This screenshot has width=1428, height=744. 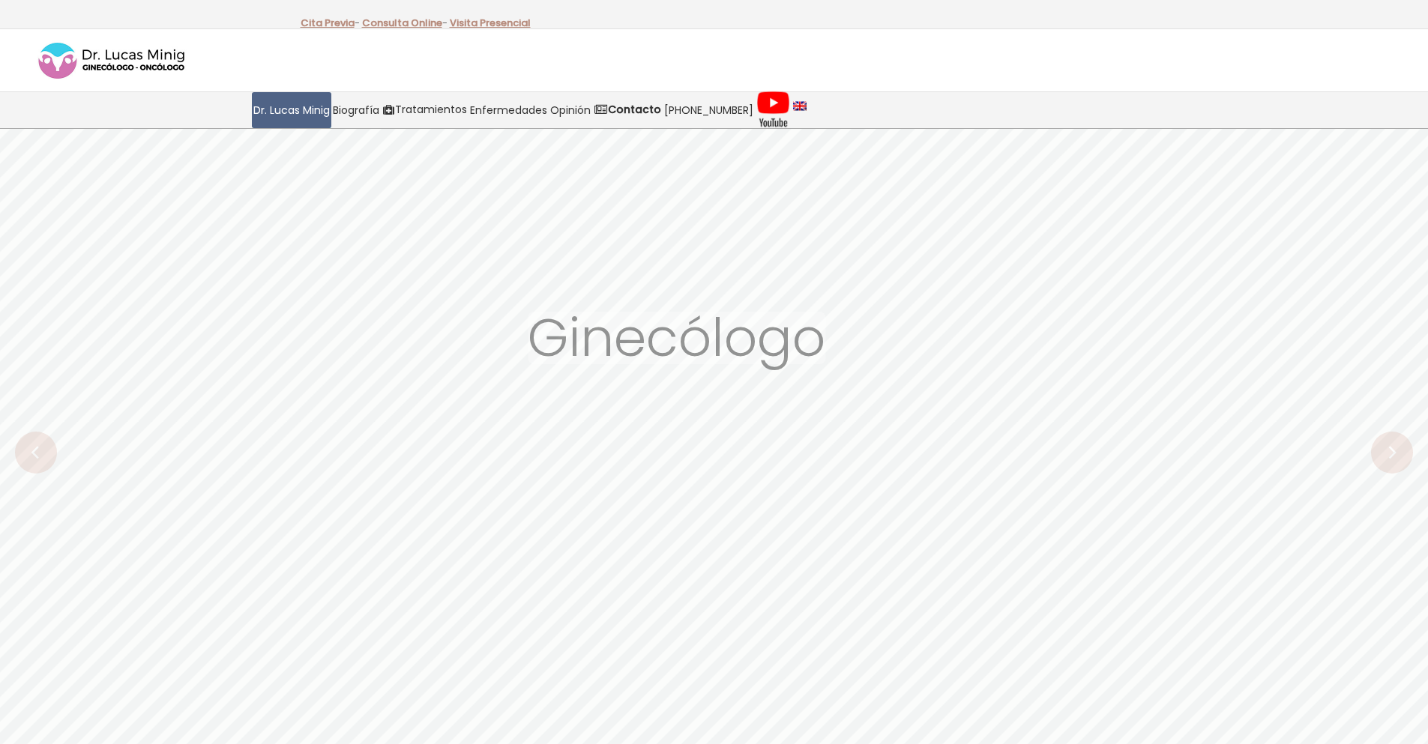 What do you see at coordinates (800, 106) in the screenshot?
I see `img: language english` at bounding box center [800, 106].